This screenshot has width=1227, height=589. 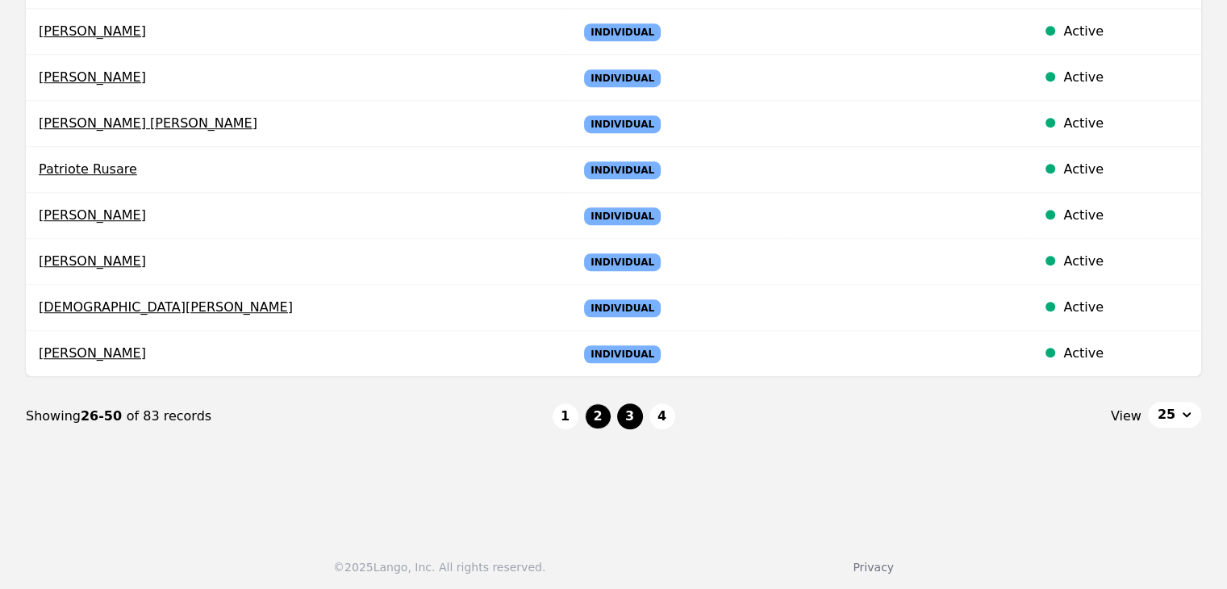 What do you see at coordinates (630, 416) in the screenshot?
I see `button: 3` at bounding box center [630, 416].